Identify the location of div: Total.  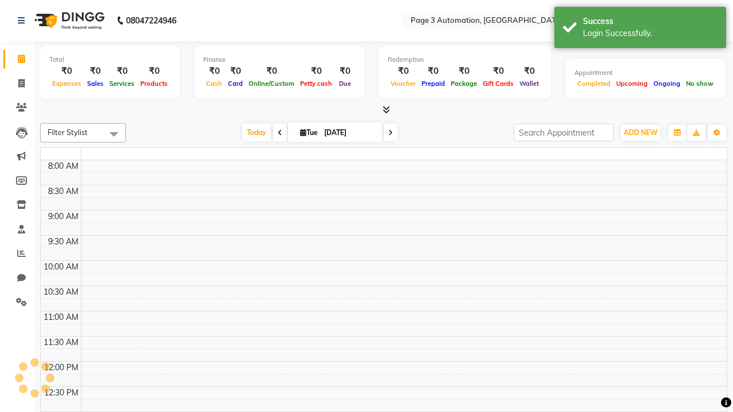
(110, 60).